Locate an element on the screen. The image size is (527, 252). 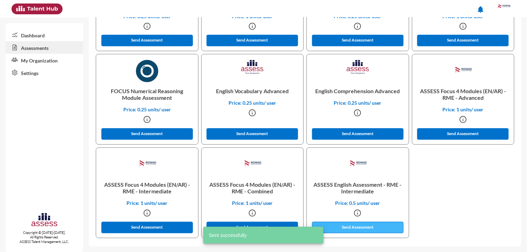
p: English Comprehension Advanced is located at coordinates (358, 91).